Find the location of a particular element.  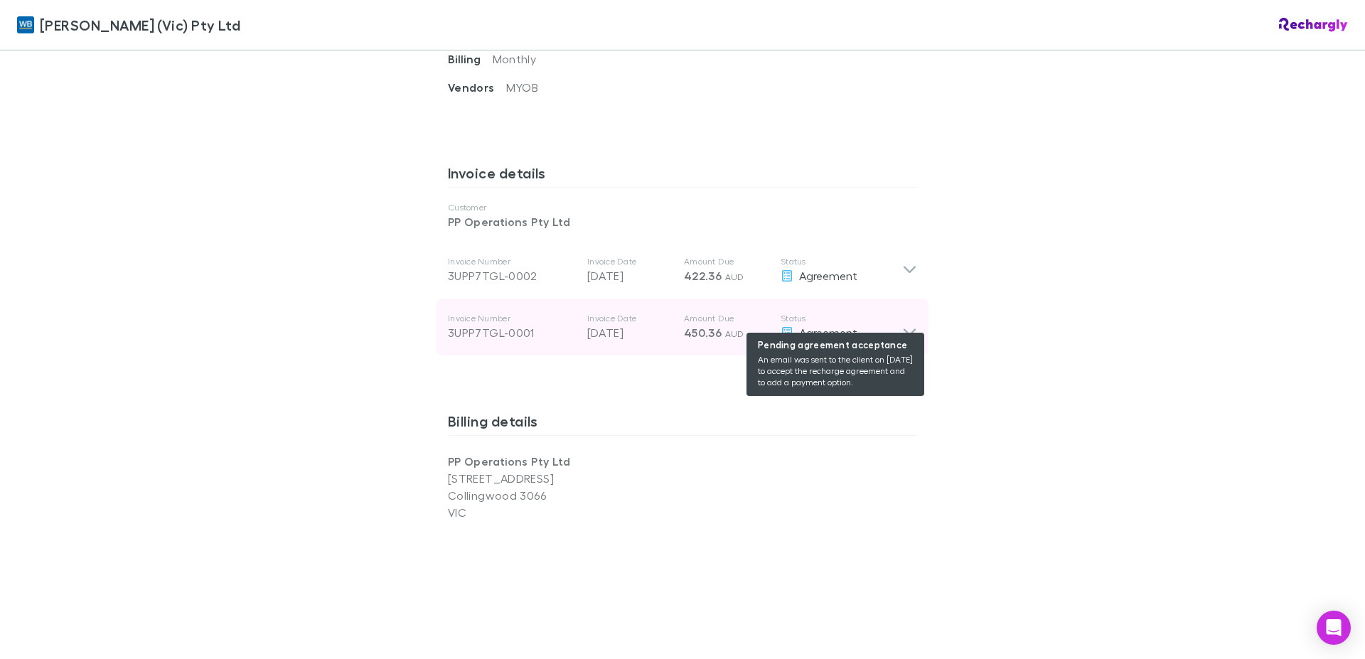

span: Vendors is located at coordinates (477, 87).